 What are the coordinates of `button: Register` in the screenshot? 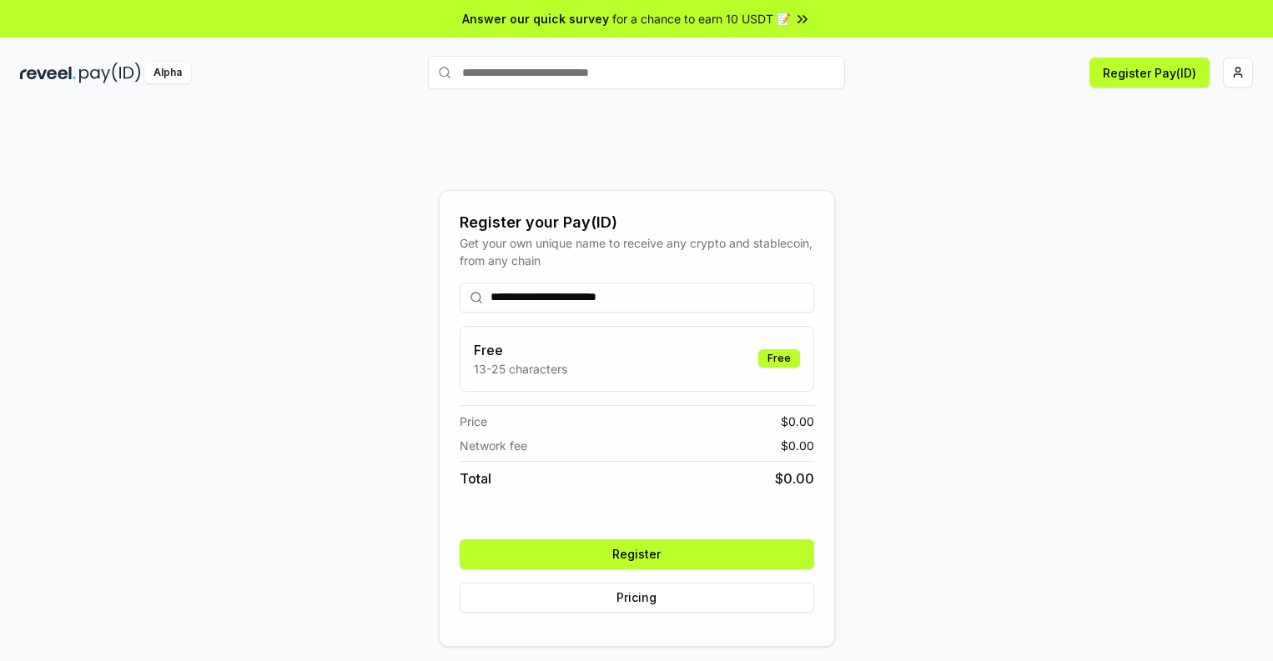 It's located at (636, 555).